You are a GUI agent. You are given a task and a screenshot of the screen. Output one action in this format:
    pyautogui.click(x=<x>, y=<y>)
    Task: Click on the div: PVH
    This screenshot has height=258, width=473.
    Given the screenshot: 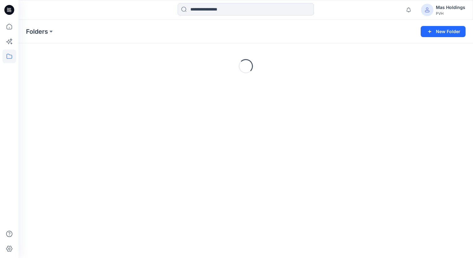 What is the action you would take?
    pyautogui.click(x=450, y=13)
    